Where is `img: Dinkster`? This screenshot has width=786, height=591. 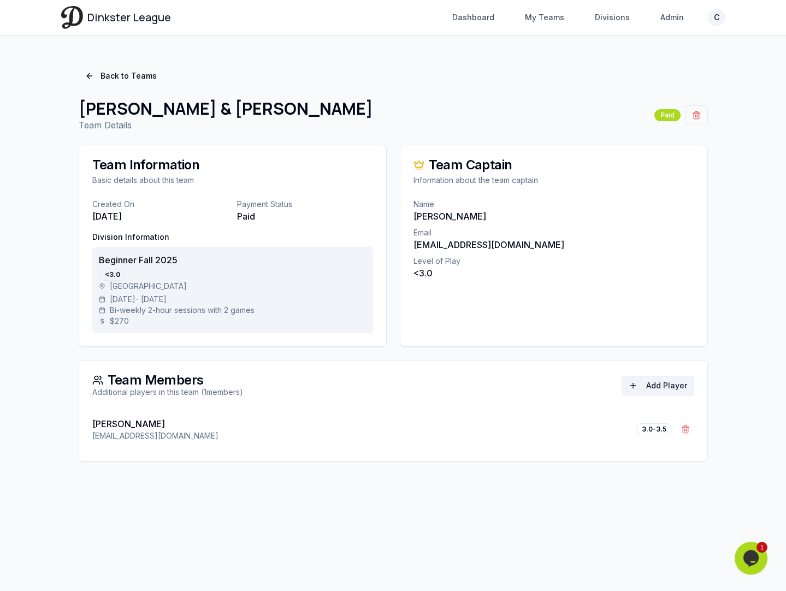 img: Dinkster is located at coordinates (72, 17).